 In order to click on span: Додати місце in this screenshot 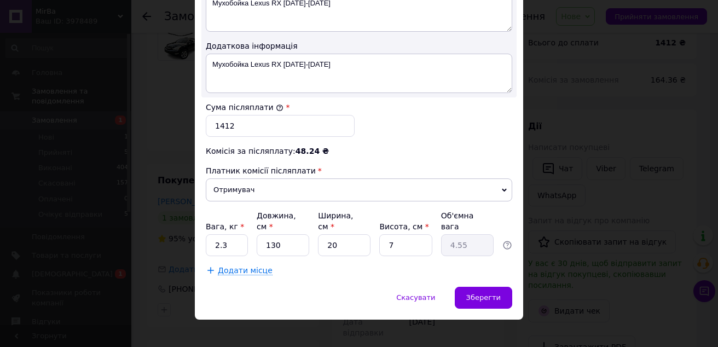, I will do `click(245, 270)`.